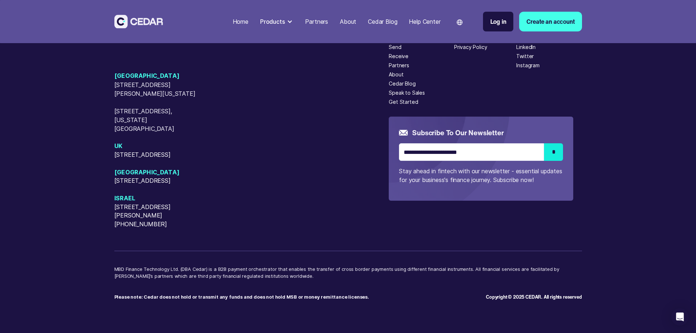  Describe the element at coordinates (160, 146) in the screenshot. I see `span: UK` at that location.